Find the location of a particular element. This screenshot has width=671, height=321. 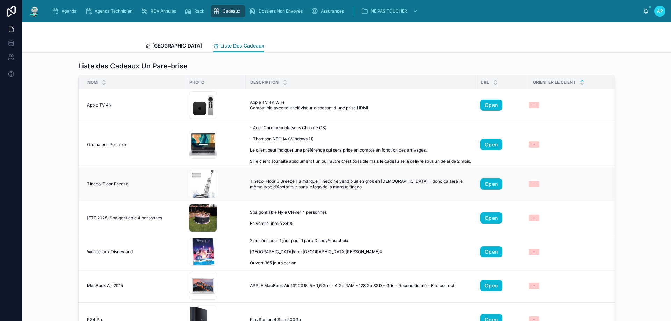

a: Agenda Technicien is located at coordinates (110, 11).